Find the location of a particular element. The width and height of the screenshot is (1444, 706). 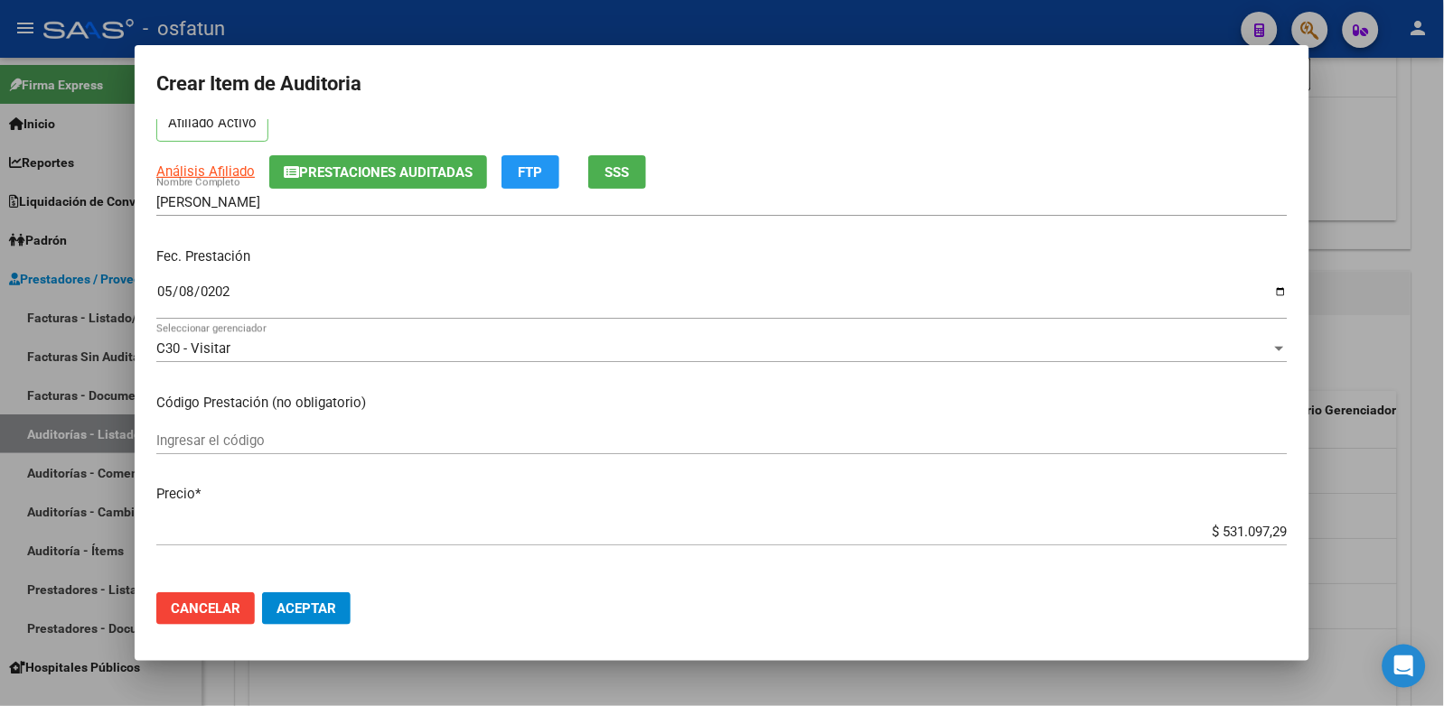

p: Fec. Prestación is located at coordinates (722, 257).